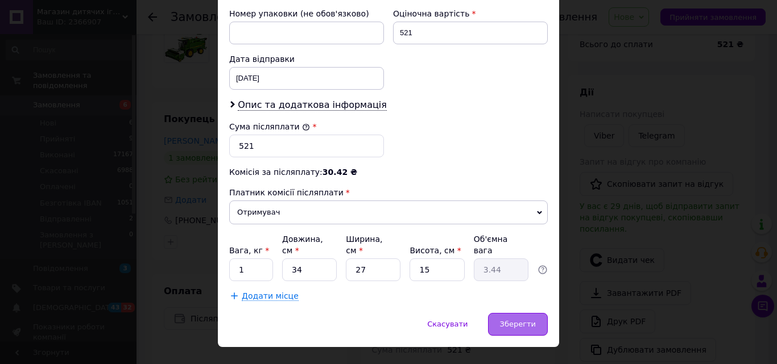  I want to click on label: Висота, см, so click(435, 251).